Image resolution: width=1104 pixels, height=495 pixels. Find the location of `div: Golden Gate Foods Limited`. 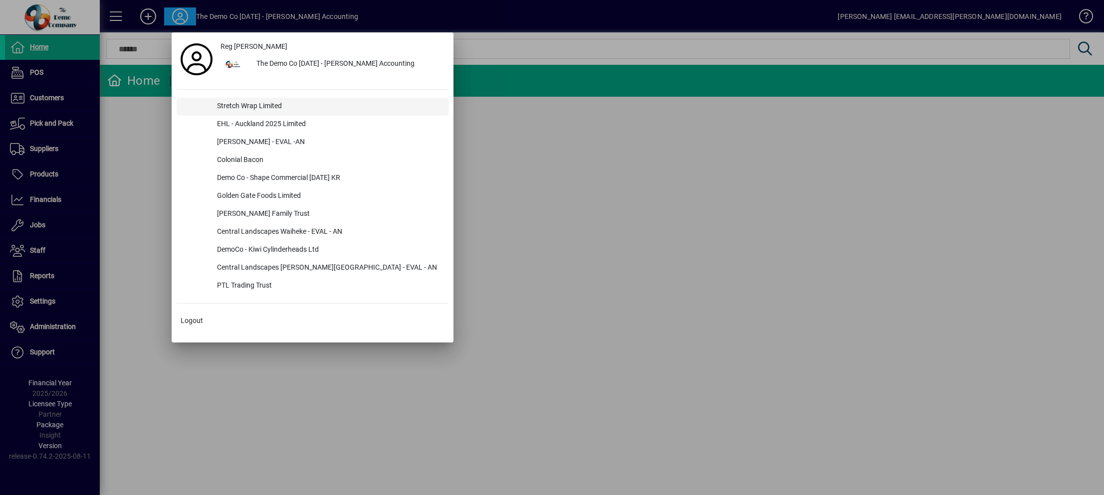

div: Golden Gate Foods Limited is located at coordinates (329, 197).